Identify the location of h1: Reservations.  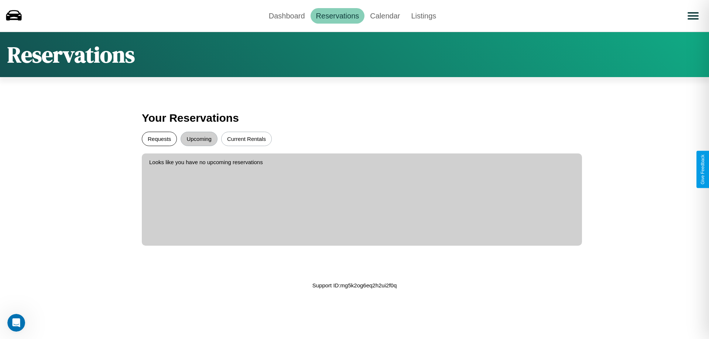
(71, 55).